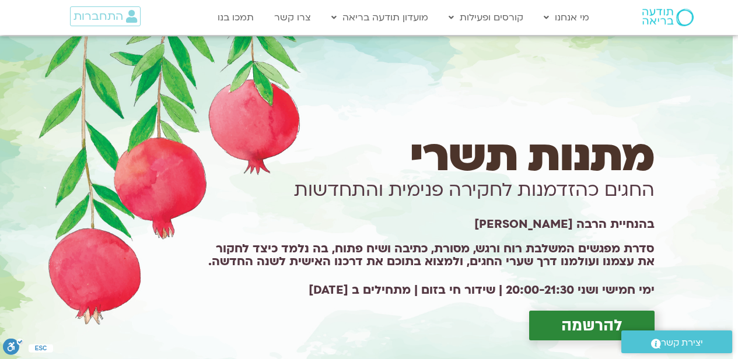  What do you see at coordinates (486, 17) in the screenshot?
I see `a: קורסים ופעילות` at bounding box center [486, 17].